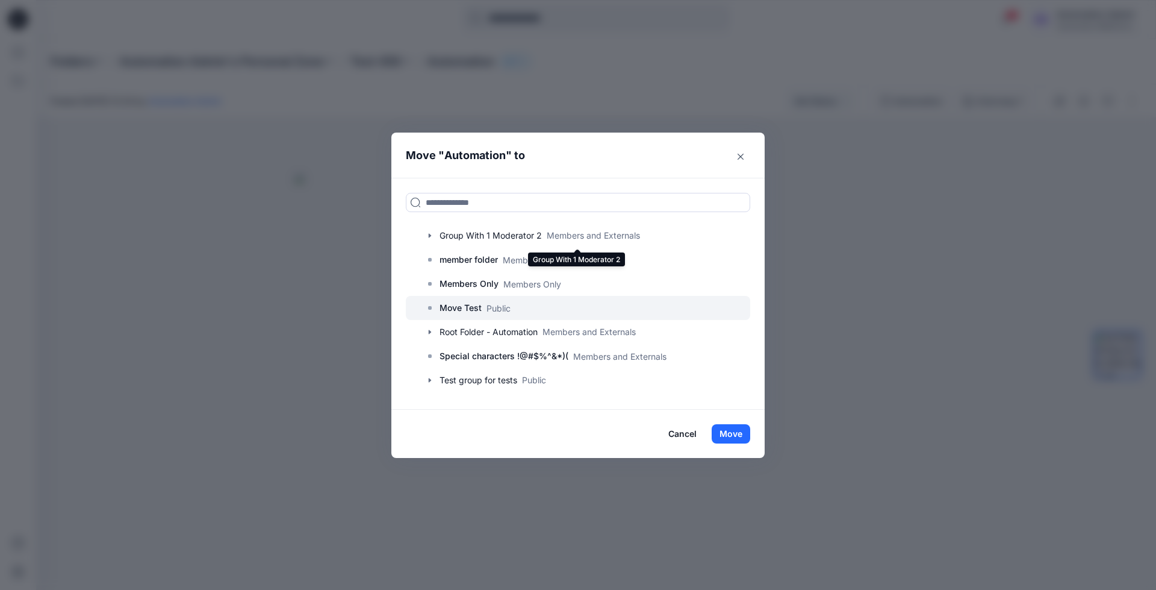 The width and height of the screenshot is (1156, 590). Describe the element at coordinates (461, 308) in the screenshot. I see `p: Move Test` at that location.